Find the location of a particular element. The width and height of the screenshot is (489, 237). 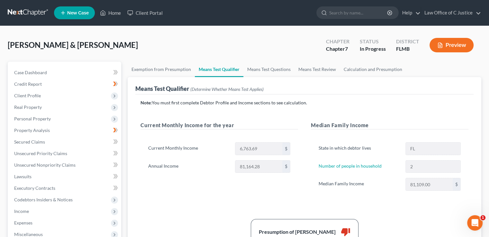

span: Unsecured Nonpriority Claims is located at coordinates (45, 165).